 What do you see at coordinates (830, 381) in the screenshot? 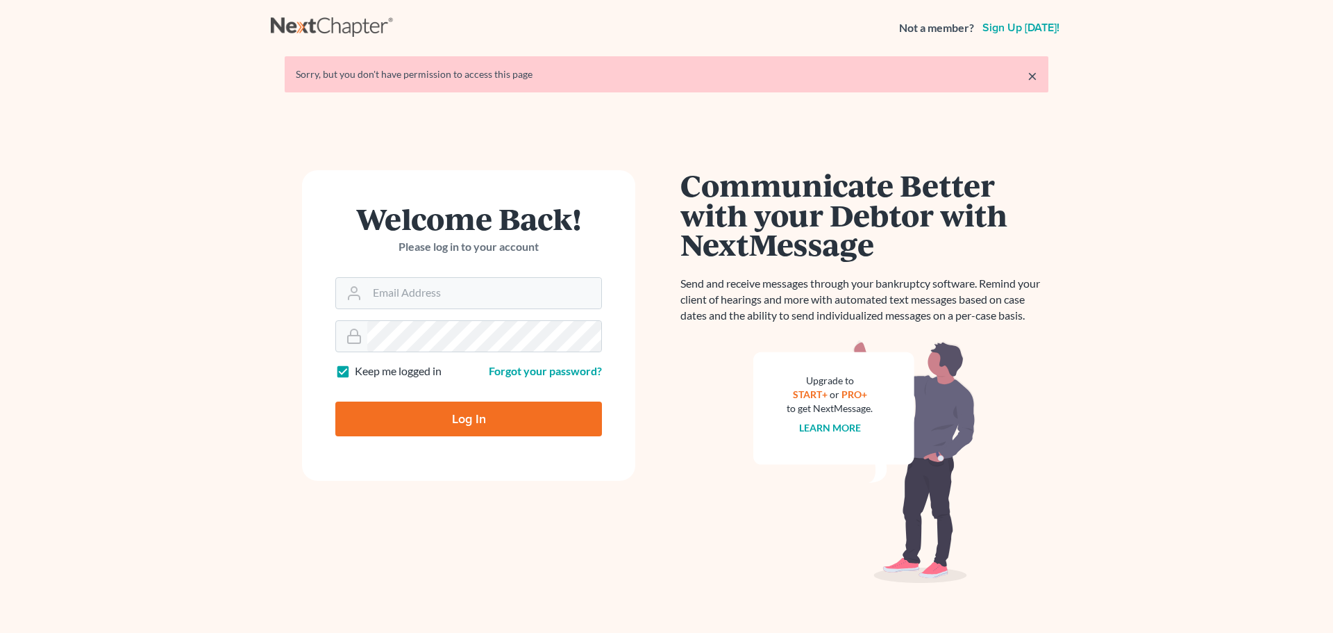
I see `div: Upgrade to` at bounding box center [830, 381].